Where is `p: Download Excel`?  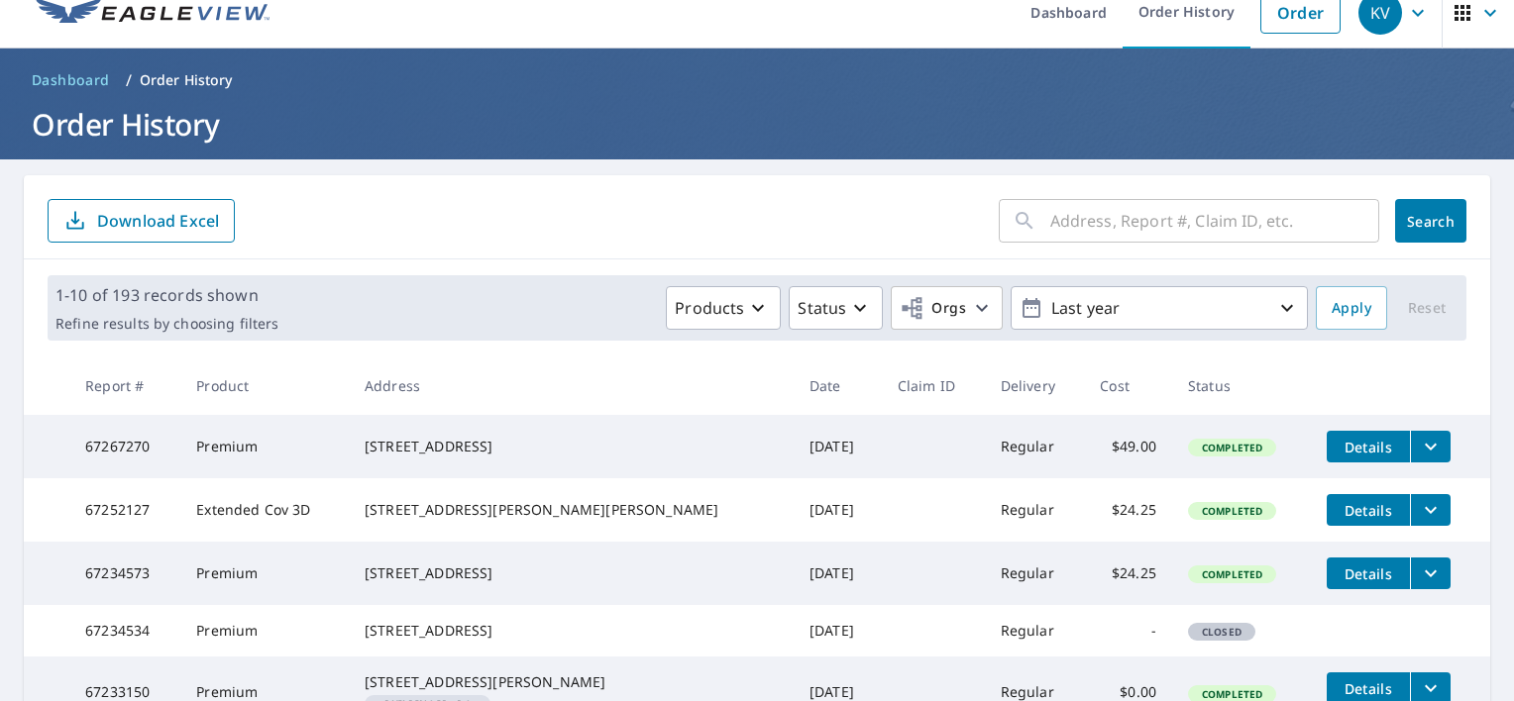 p: Download Excel is located at coordinates (158, 221).